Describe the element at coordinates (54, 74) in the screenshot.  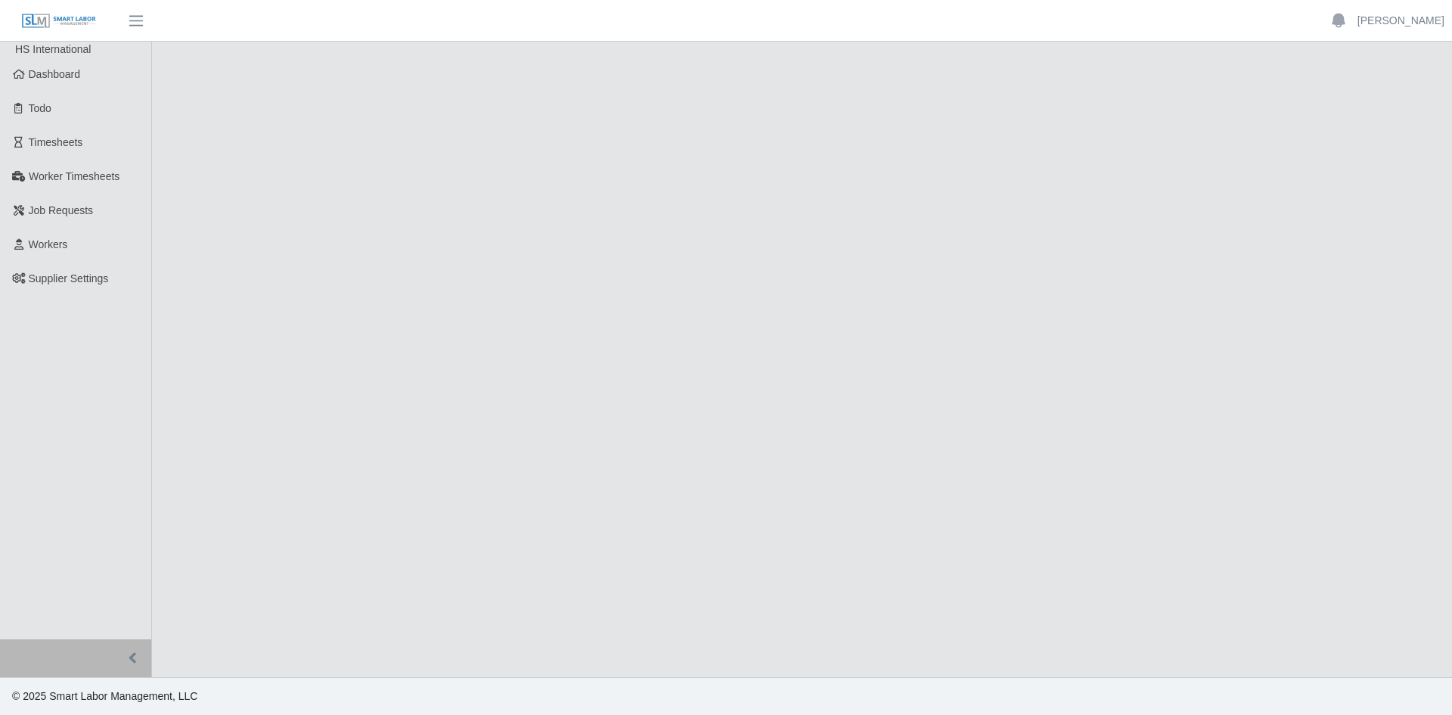
I see `span: Dashboard` at that location.